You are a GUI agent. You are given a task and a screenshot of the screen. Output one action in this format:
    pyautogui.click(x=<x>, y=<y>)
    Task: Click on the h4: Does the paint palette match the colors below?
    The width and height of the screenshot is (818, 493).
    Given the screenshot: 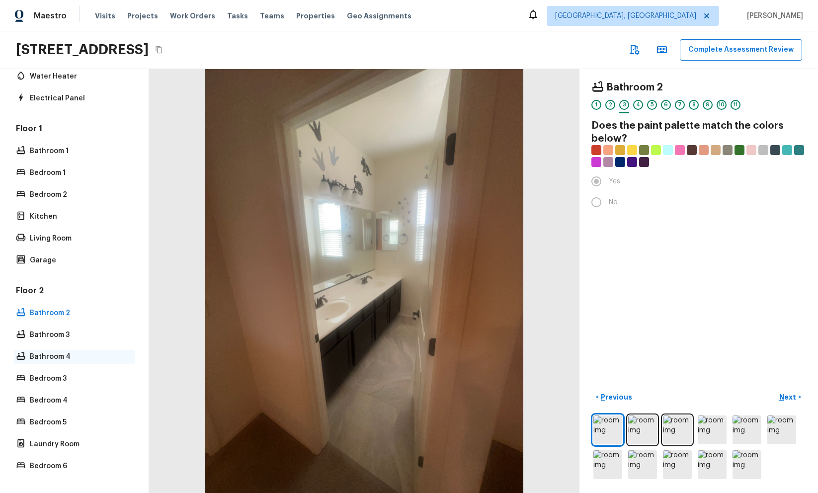 What is the action you would take?
    pyautogui.click(x=699, y=132)
    